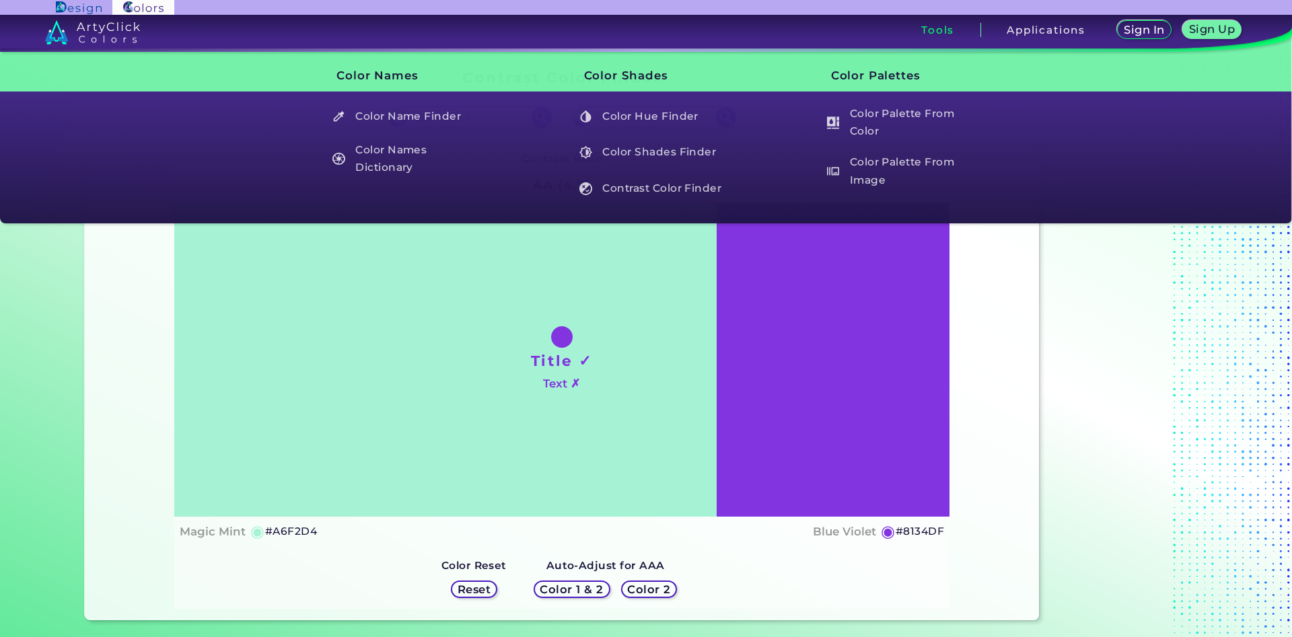 This screenshot has height=637, width=1292. I want to click on a: Color Palette From Color, so click(898, 122).